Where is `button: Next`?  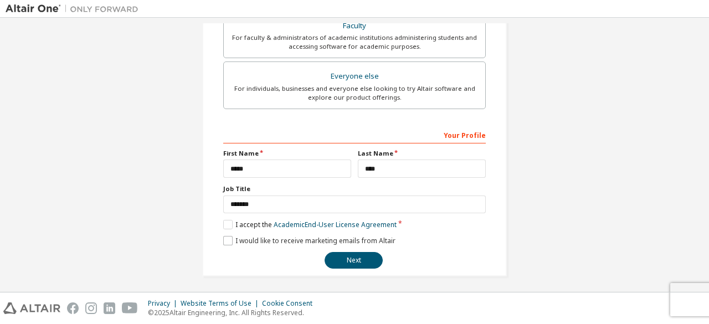
button: Next is located at coordinates (354, 261).